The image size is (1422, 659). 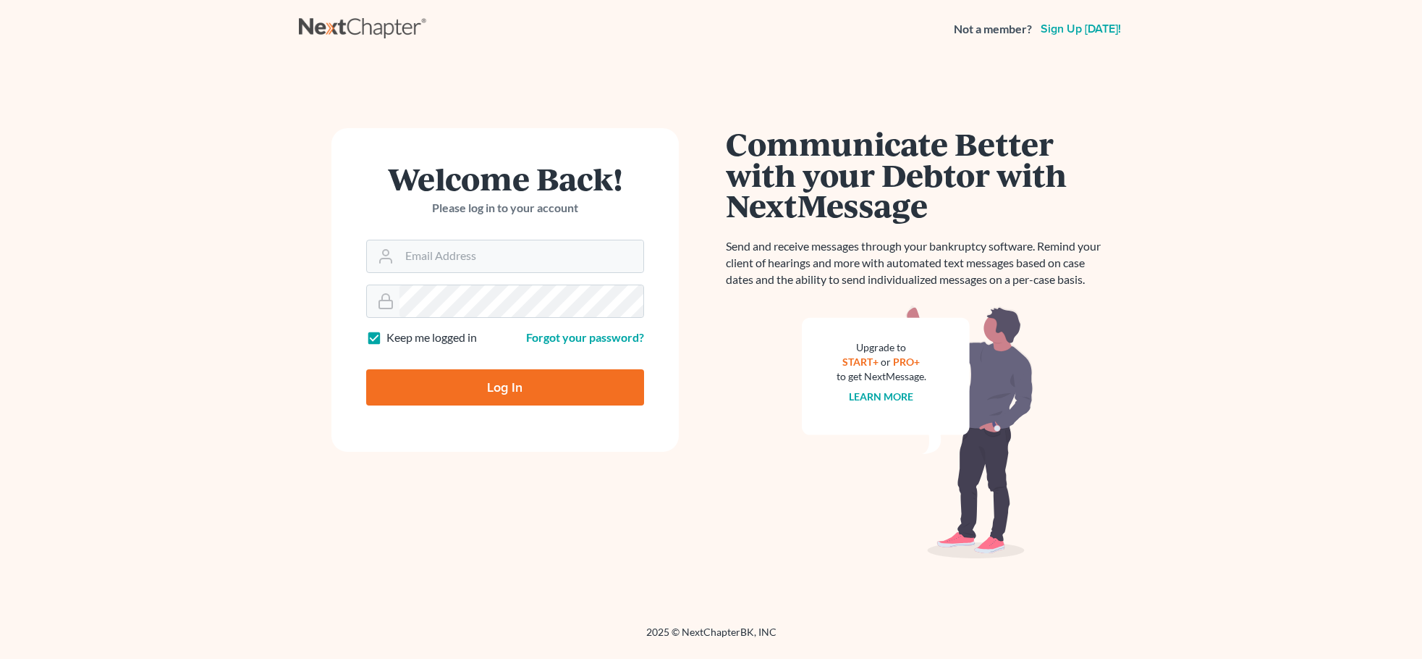 What do you see at coordinates (881, 396) in the screenshot?
I see `a: Learn more` at bounding box center [881, 396].